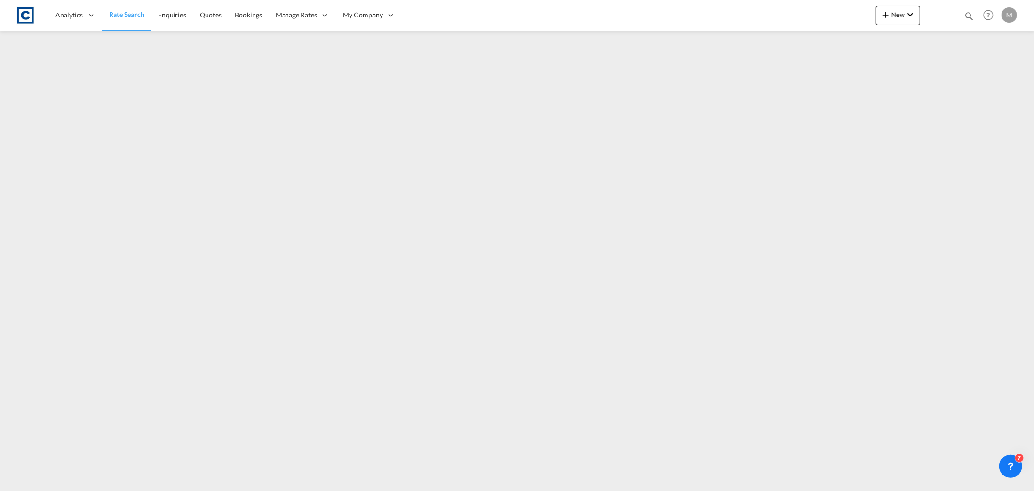 The height and width of the screenshot is (491, 1034). What do you see at coordinates (25, 15) in the screenshot?
I see `img: 1fdb9190129311efbfaf67cbb4249bed.jpeg` at bounding box center [25, 15].